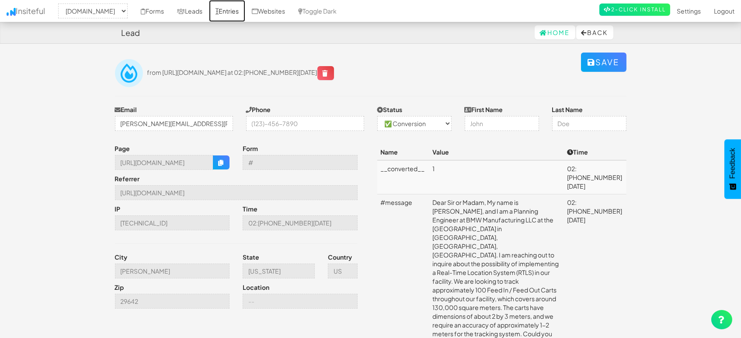 This screenshot has width=741, height=338. Describe the element at coordinates (174, 123) in the screenshot. I see `input: j@doe.com` at that location.